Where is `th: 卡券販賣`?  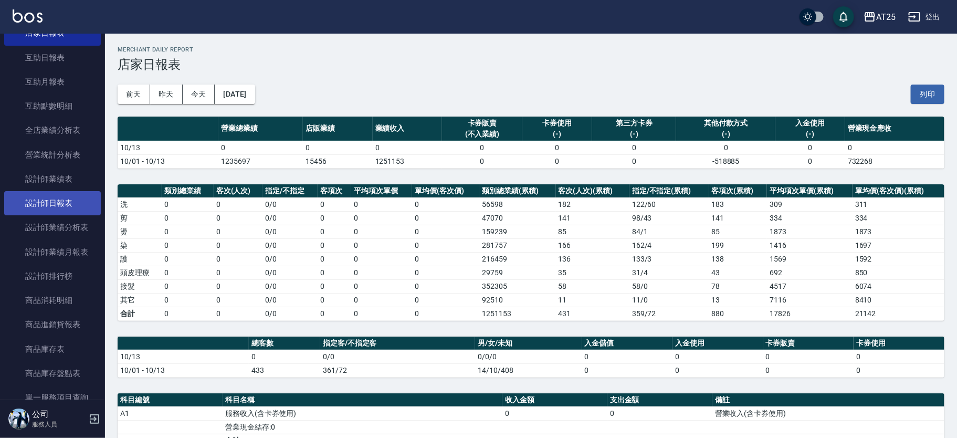
th: 卡券販賣 is located at coordinates (808, 343).